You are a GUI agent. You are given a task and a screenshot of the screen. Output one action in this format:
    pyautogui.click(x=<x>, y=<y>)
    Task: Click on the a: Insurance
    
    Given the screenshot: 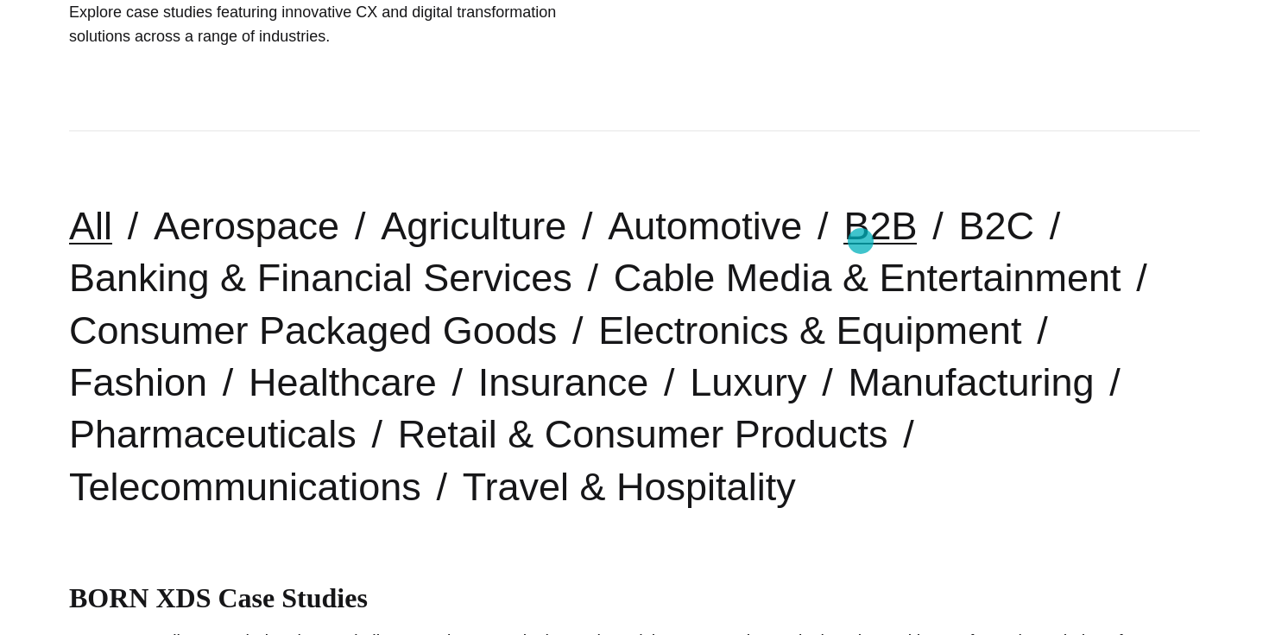 What is the action you would take?
    pyautogui.click(x=564, y=382)
    